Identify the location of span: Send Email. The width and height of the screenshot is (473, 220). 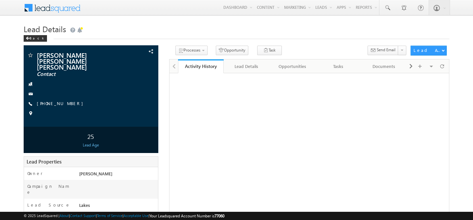
(386, 50).